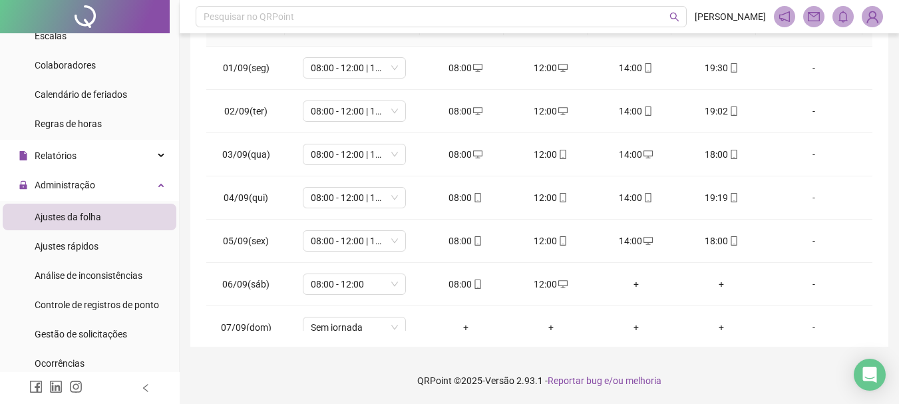  Describe the element at coordinates (65, 185) in the screenshot. I see `span: Administração` at that location.